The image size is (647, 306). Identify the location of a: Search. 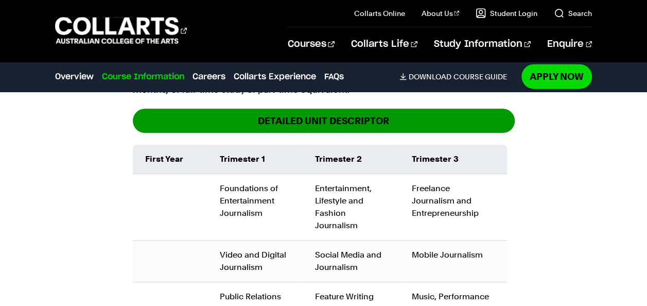
(572, 13).